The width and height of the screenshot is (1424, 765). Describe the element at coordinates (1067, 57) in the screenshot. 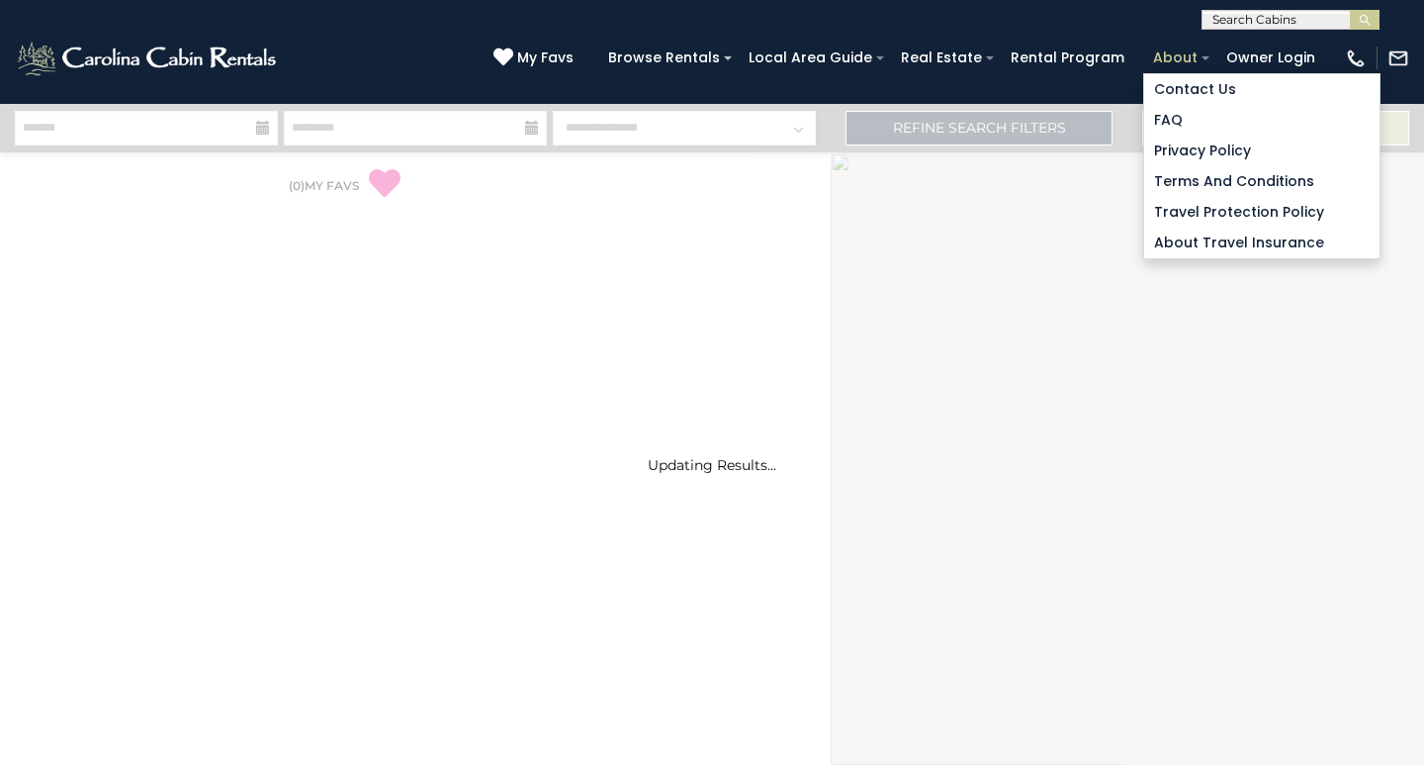

I see `a: Rental Program` at that location.